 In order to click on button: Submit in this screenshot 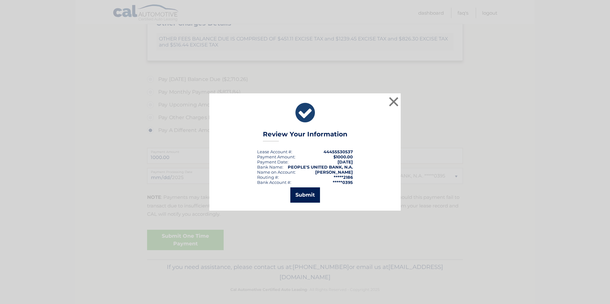, I will do `click(305, 195)`.